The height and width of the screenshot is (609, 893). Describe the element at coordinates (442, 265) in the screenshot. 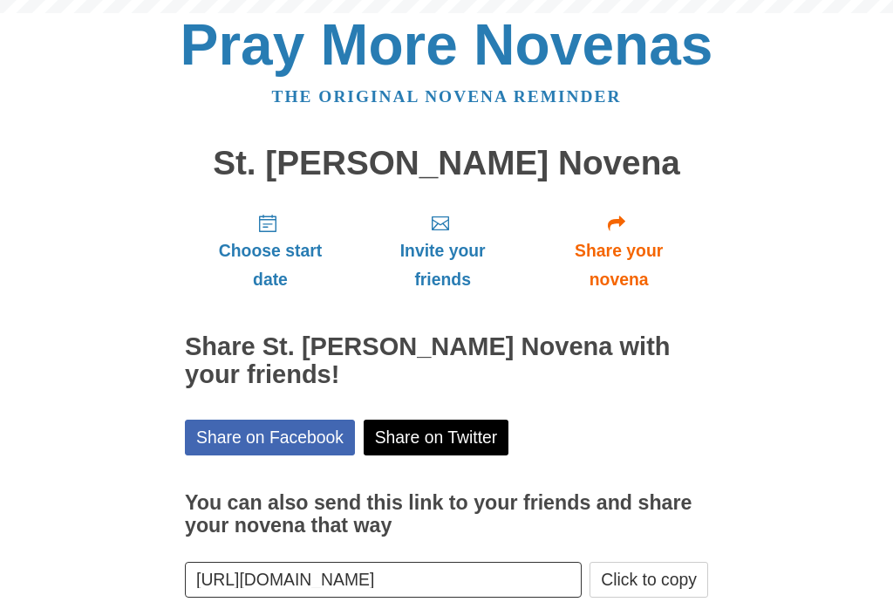

I see `span: Invite your friends` at that location.